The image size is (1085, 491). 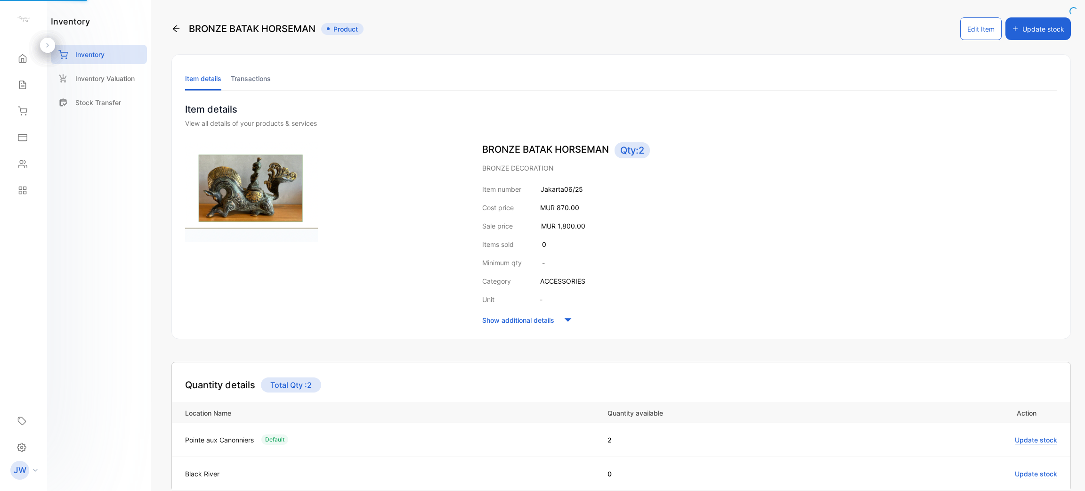 I want to click on p: Location Name, so click(x=392, y=412).